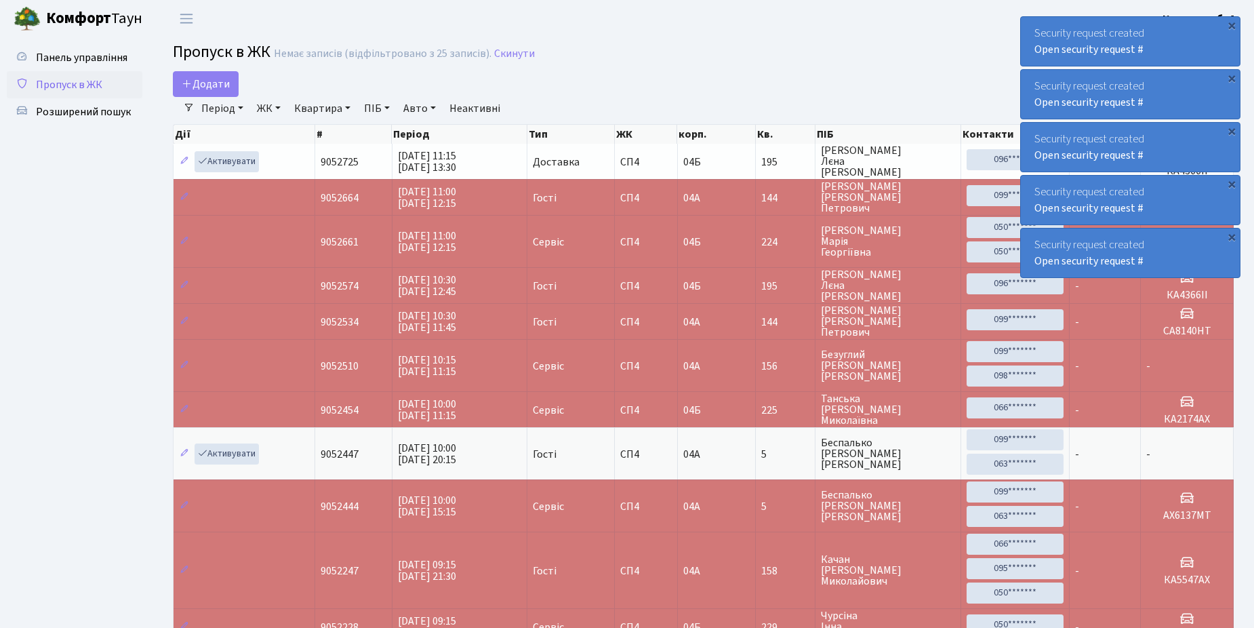 Image resolution: width=1254 pixels, height=628 pixels. What do you see at coordinates (785, 366) in the screenshot?
I see `span: 156` at bounding box center [785, 366].